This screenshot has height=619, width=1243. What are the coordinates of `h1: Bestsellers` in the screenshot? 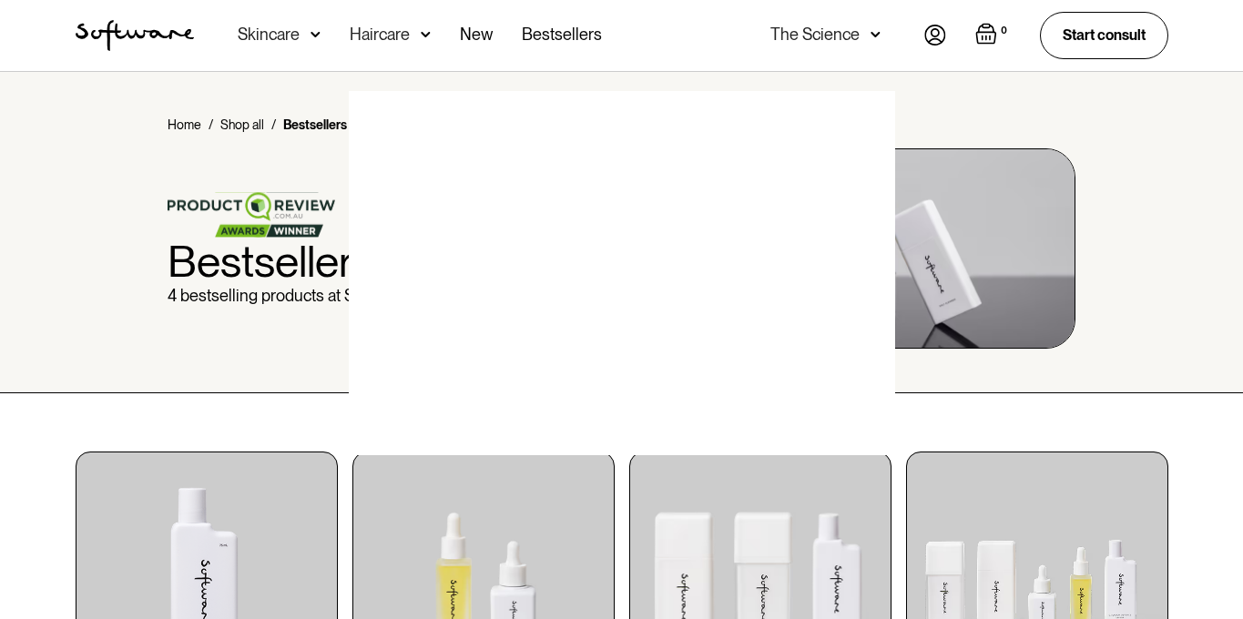 It's located at (322, 261).